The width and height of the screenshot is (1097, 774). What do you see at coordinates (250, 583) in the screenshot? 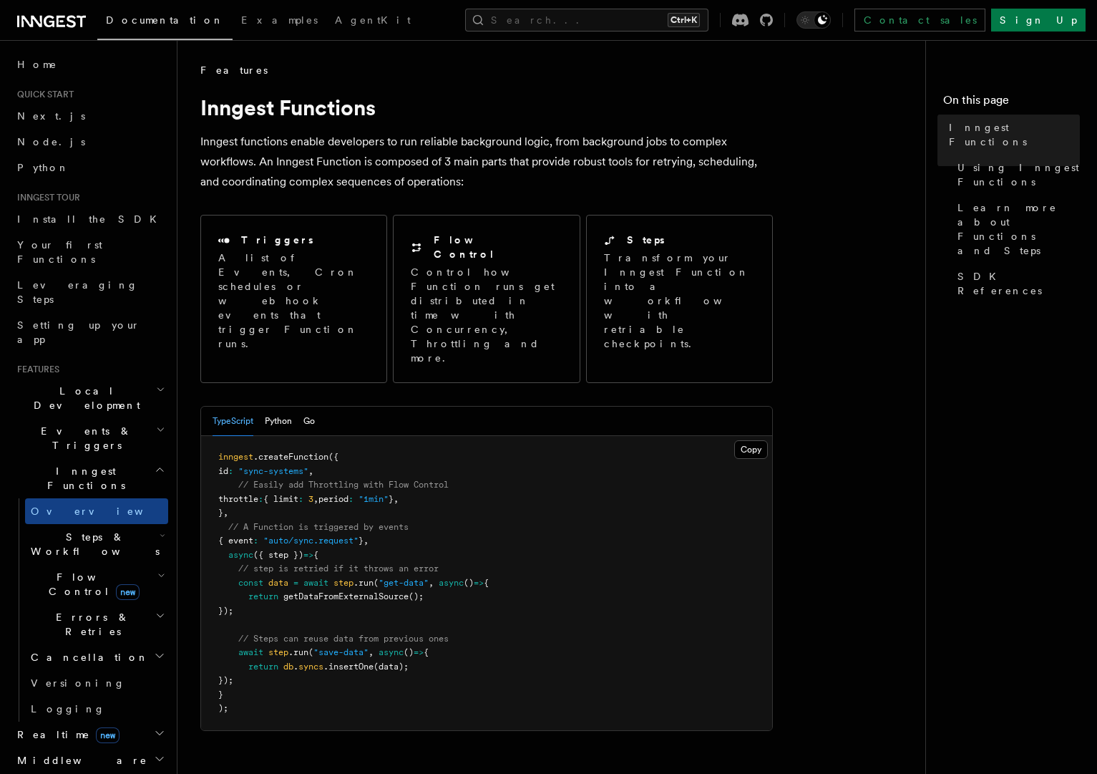
I see `span: const` at bounding box center [250, 583].